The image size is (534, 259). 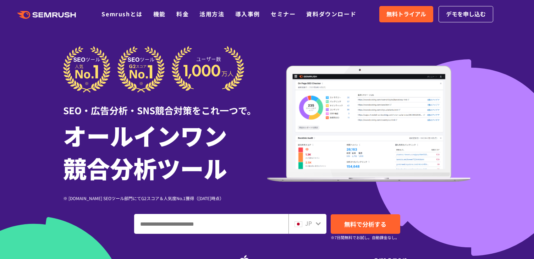 I want to click on span: JP, so click(x=308, y=223).